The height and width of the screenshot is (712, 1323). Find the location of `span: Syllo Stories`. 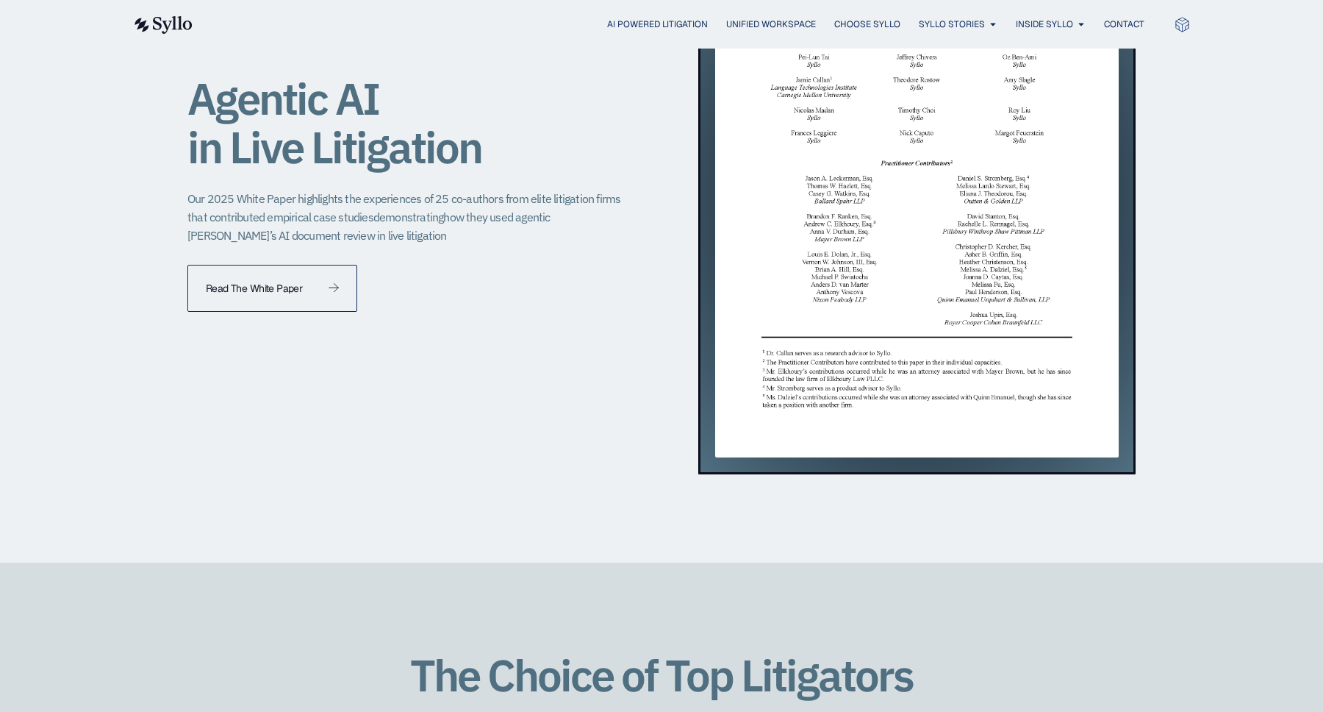

span: Syllo Stories is located at coordinates (952, 24).